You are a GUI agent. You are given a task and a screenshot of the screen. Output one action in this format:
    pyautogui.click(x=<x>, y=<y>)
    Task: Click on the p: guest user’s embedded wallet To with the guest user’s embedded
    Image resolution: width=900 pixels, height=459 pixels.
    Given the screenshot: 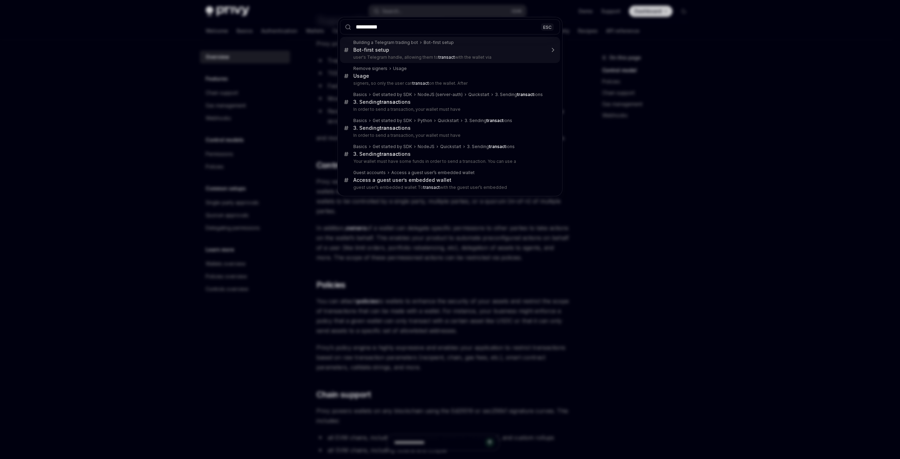 What is the action you would take?
    pyautogui.click(x=449, y=187)
    